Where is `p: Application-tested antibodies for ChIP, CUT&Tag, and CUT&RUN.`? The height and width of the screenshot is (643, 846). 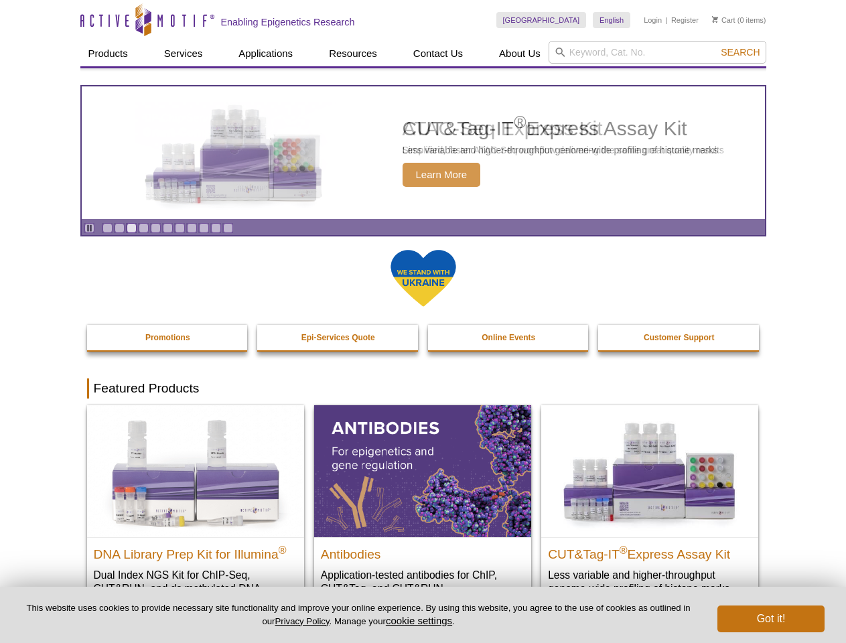
p: Application-tested antibodies for ChIP, CUT&Tag, and CUT&RUN. is located at coordinates (423, 582).